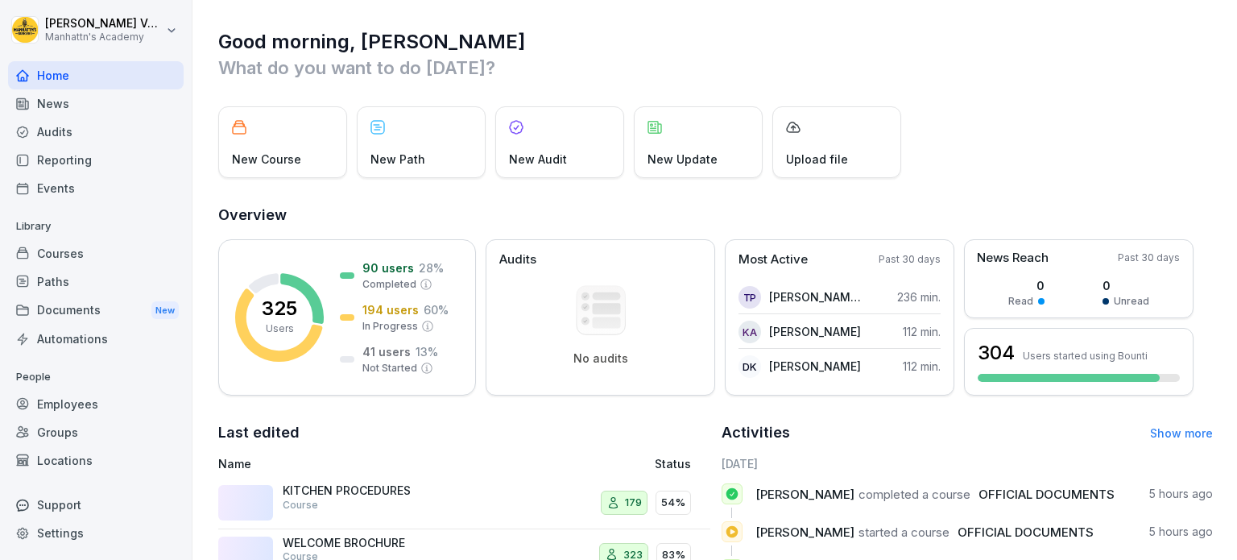 Image resolution: width=1237 pixels, height=560 pixels. Describe the element at coordinates (996, 353) in the screenshot. I see `h3: 304` at that location.